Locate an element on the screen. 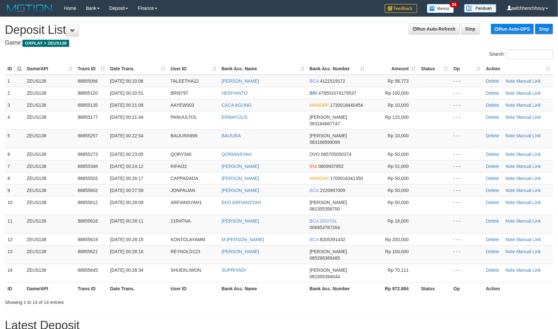 The height and width of the screenshot is (329, 558). th: Op: activate to sort column ascending is located at coordinates (468, 69).